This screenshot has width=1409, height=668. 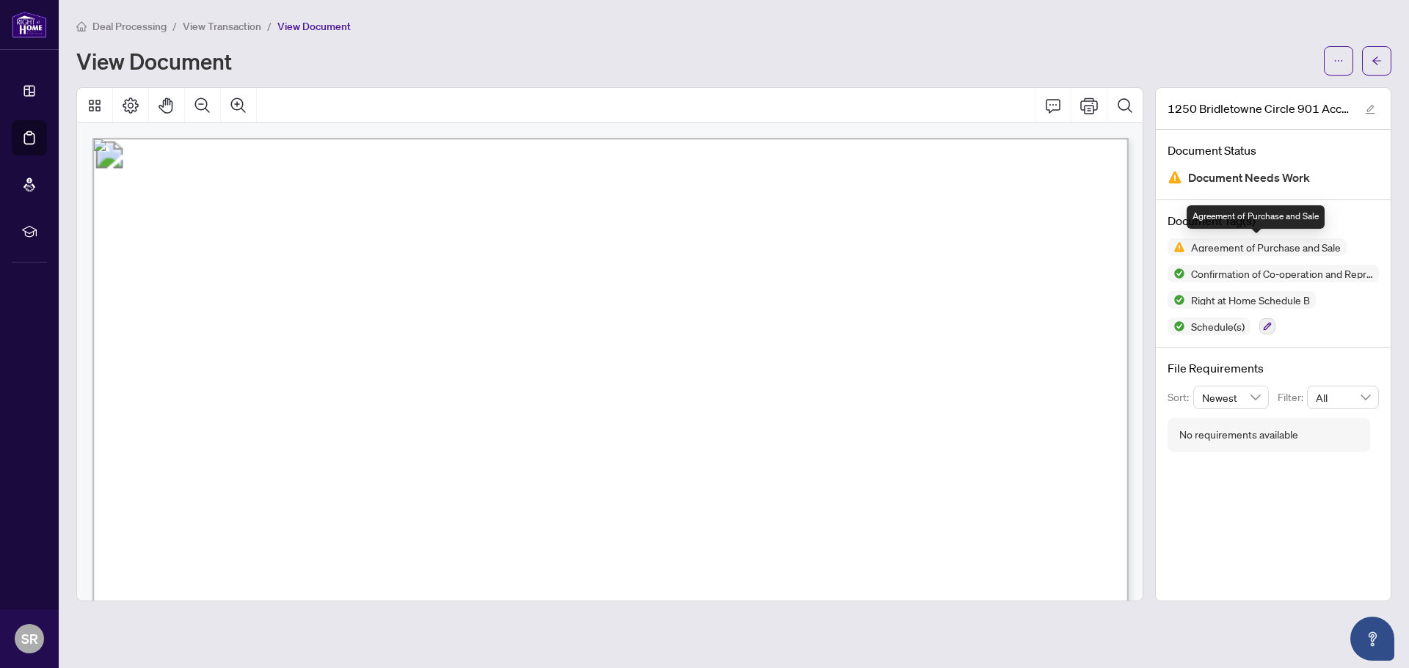 I want to click on span: Schedule(s), so click(x=1217, y=326).